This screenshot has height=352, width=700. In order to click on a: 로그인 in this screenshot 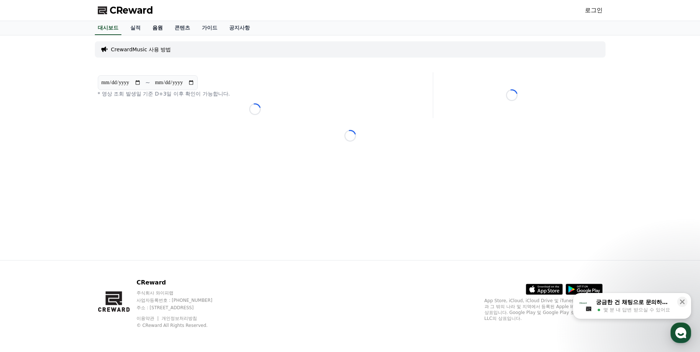, I will do `click(594, 10)`.